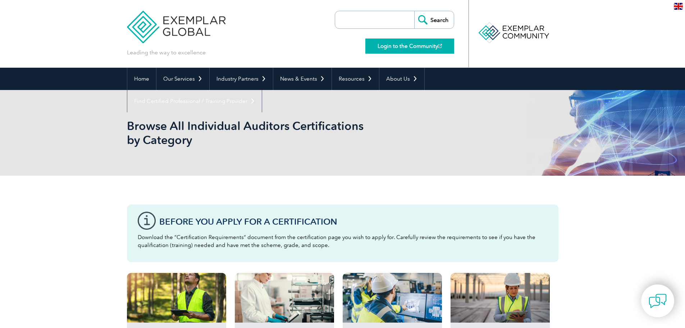  What do you see at coordinates (434, 20) in the screenshot?
I see `input: Search` at bounding box center [434, 20].